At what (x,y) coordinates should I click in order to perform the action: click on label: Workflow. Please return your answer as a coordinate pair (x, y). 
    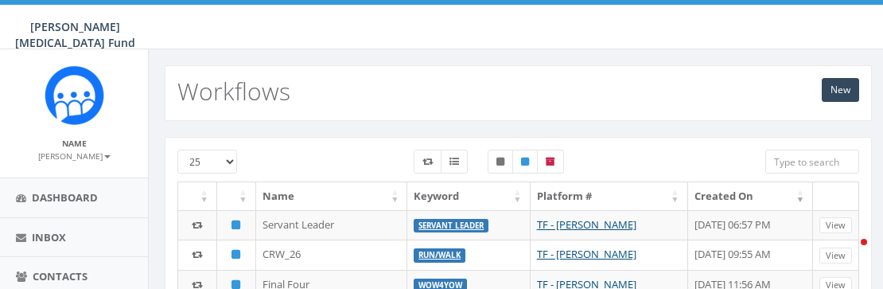
    Looking at the image, I should click on (427, 161).